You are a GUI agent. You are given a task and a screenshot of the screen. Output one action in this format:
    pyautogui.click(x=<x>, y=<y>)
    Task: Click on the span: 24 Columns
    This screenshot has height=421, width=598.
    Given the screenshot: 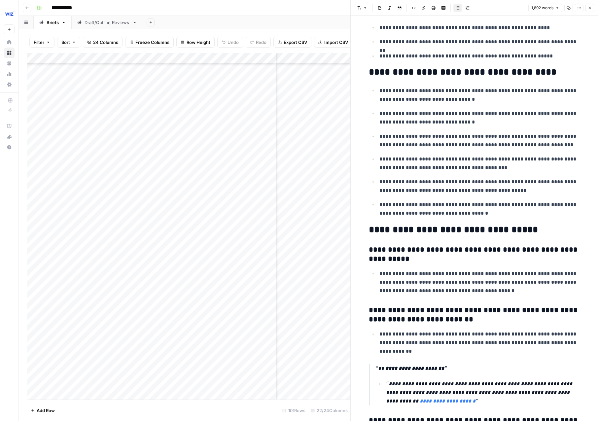 What is the action you would take?
    pyautogui.click(x=106, y=42)
    